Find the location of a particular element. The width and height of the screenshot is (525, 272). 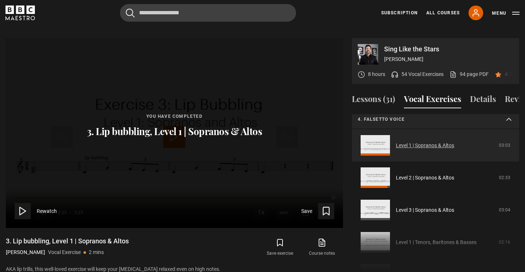

button: Submit the search query is located at coordinates (130, 13).